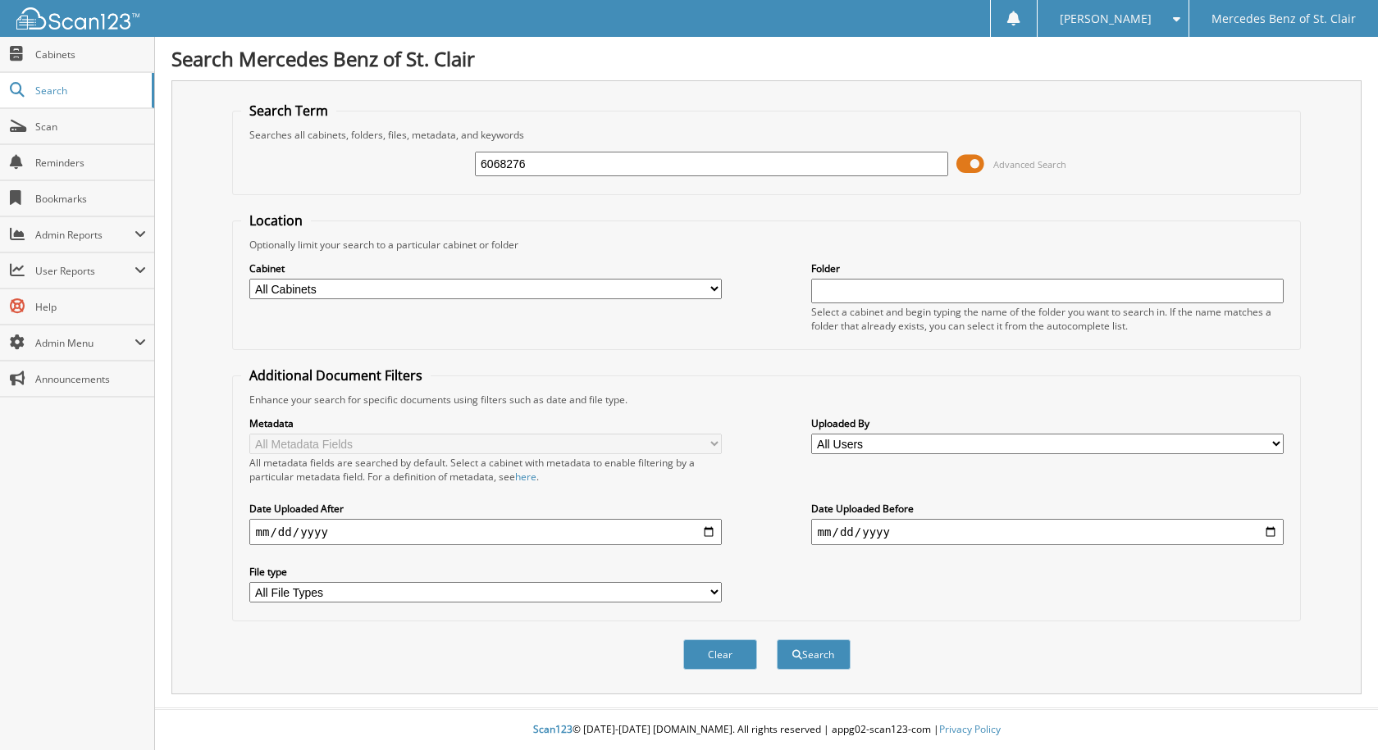 Image resolution: width=1378 pixels, height=750 pixels. What do you see at coordinates (276, 221) in the screenshot?
I see `legend: Location` at bounding box center [276, 221].